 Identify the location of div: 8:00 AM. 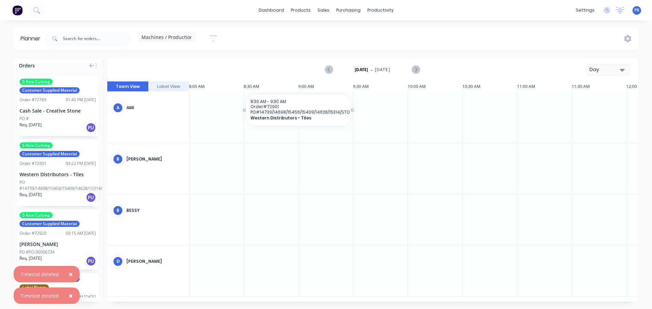
(216, 86).